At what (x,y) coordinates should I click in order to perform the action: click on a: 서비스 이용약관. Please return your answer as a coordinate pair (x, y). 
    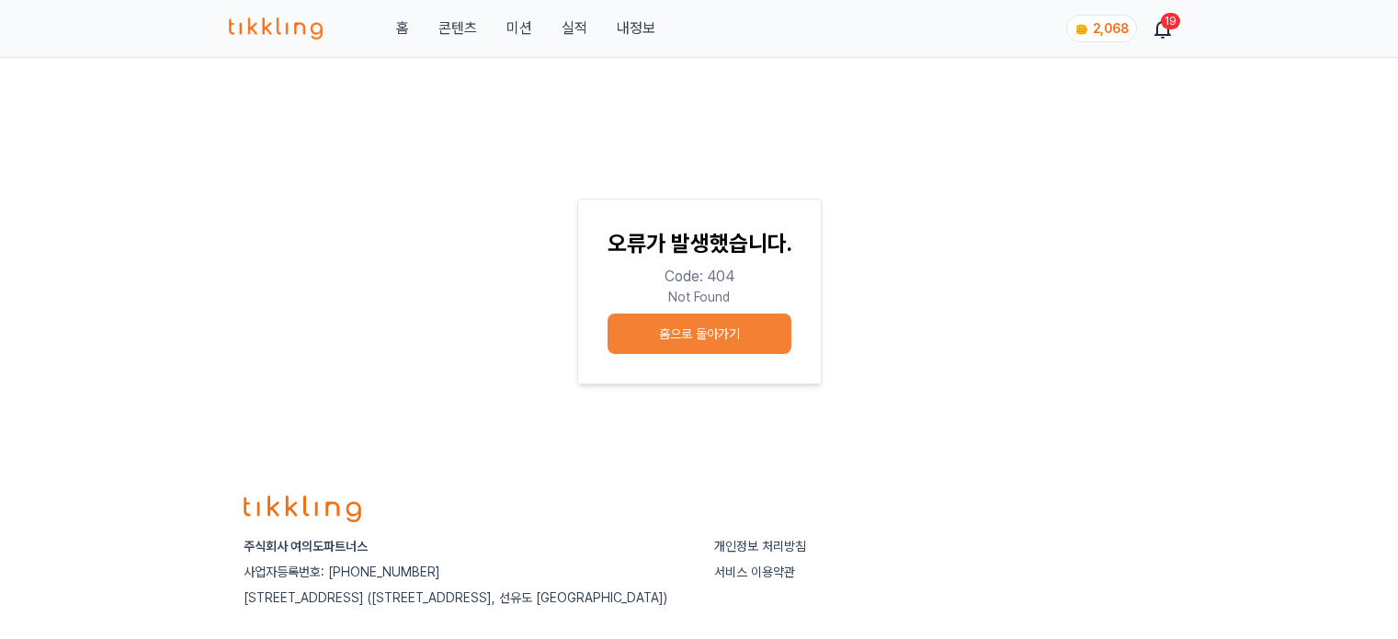
    Looking at the image, I should click on (754, 572).